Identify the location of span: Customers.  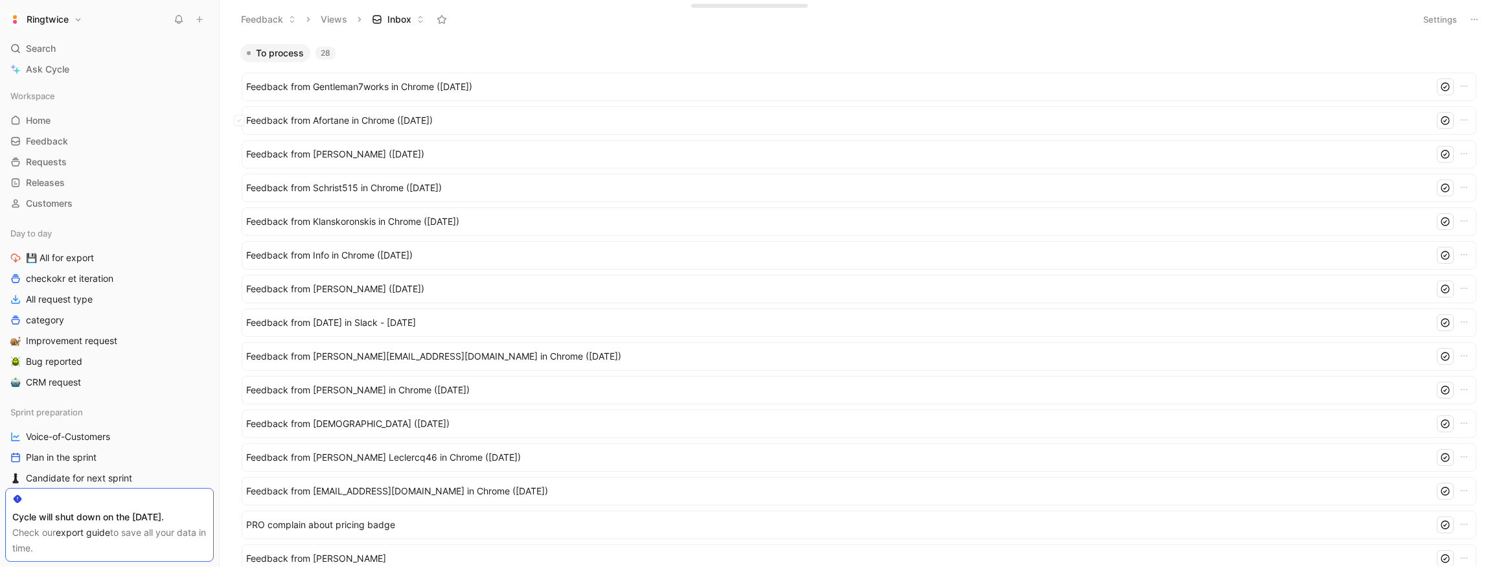
(49, 203).